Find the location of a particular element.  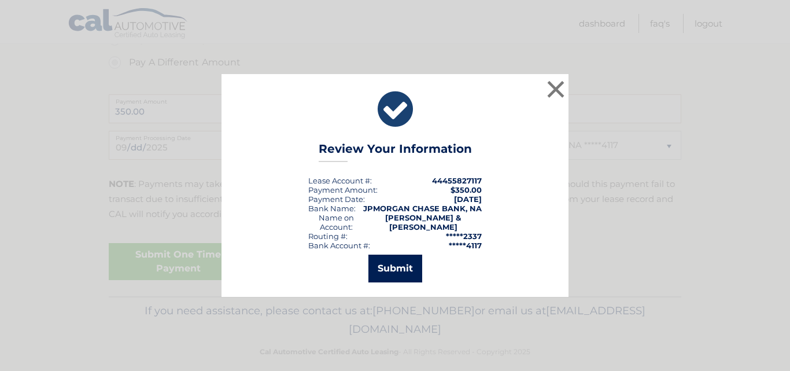

span: Payment Date is located at coordinates (335, 199).